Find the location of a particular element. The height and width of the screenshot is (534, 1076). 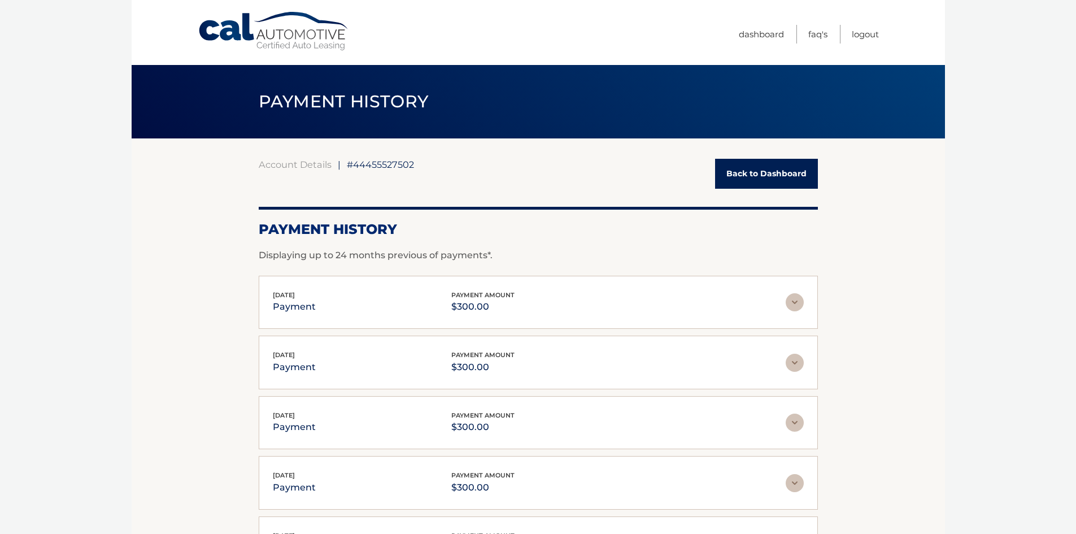

a: Cal Automotive is located at coordinates (274, 31).